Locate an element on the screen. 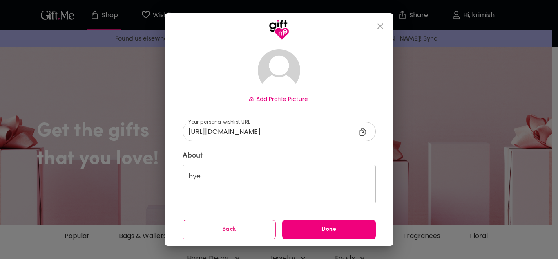 Image resolution: width=558 pixels, height=259 pixels. button: Done is located at coordinates (329, 229).